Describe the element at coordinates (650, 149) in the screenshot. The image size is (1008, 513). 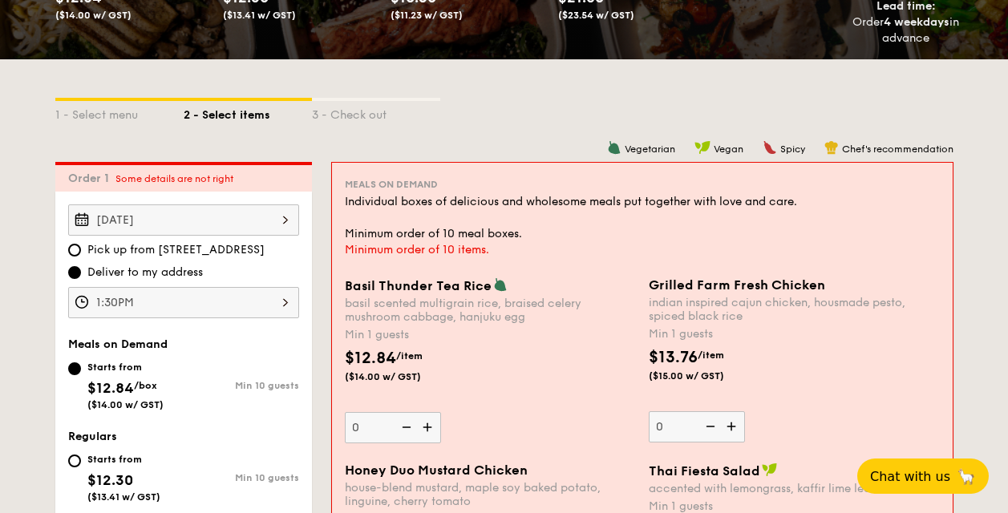
I see `span: Vegetarian` at that location.